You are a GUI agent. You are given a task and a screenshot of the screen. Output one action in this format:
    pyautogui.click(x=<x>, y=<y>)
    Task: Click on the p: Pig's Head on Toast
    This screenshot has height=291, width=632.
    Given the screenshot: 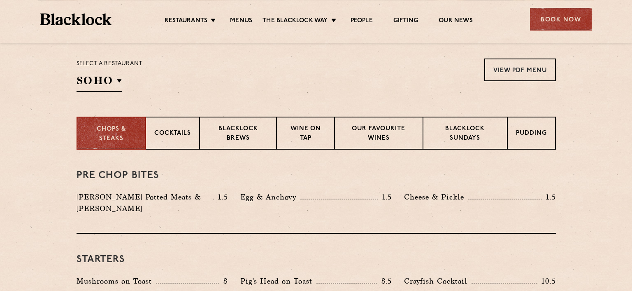 What is the action you would take?
    pyautogui.click(x=278, y=281)
    